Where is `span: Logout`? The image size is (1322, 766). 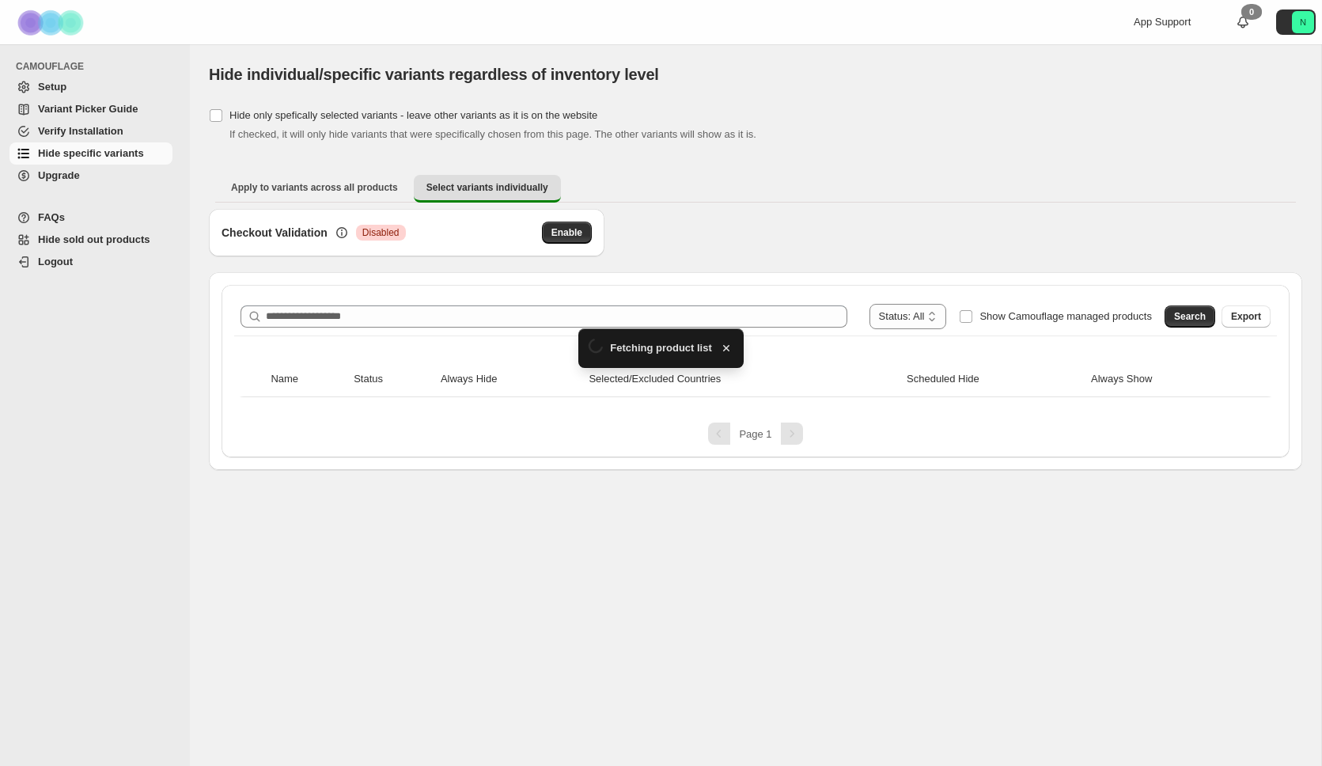
span: Logout is located at coordinates (55, 261).